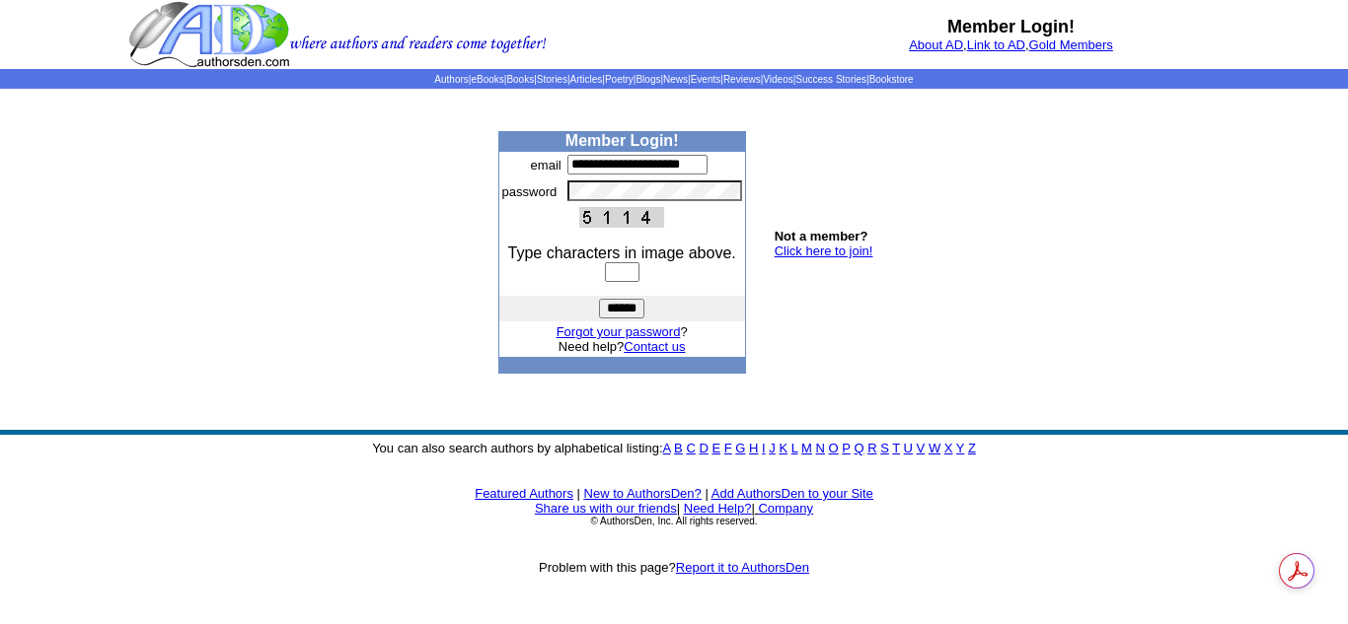 Image resolution: width=1348 pixels, height=624 pixels. Describe the element at coordinates (742, 567) in the screenshot. I see `a: Report it to AuthorsDen` at that location.